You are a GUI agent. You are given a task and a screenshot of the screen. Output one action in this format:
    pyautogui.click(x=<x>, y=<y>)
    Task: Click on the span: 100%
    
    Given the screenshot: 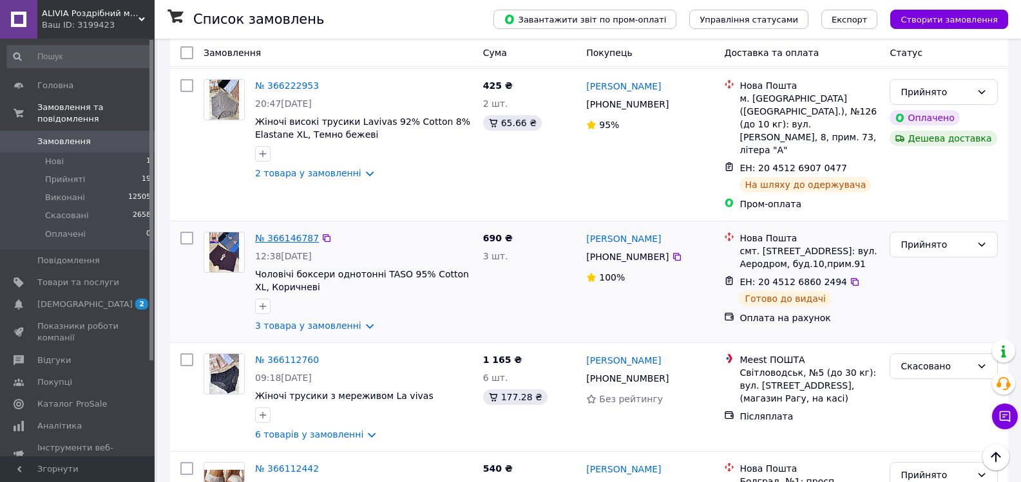 What is the action you would take?
    pyautogui.click(x=612, y=278)
    